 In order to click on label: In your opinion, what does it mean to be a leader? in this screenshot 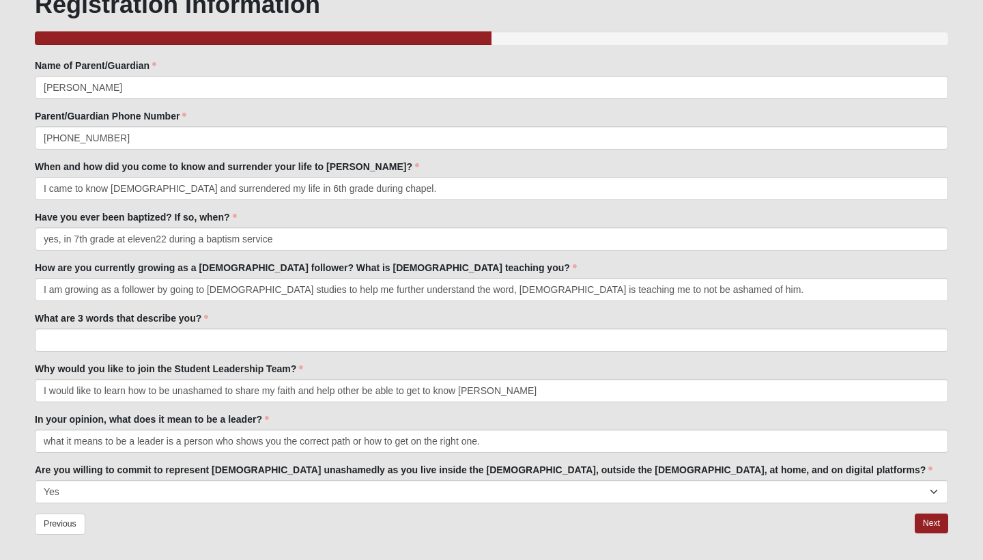, I will do `click(151, 419)`.